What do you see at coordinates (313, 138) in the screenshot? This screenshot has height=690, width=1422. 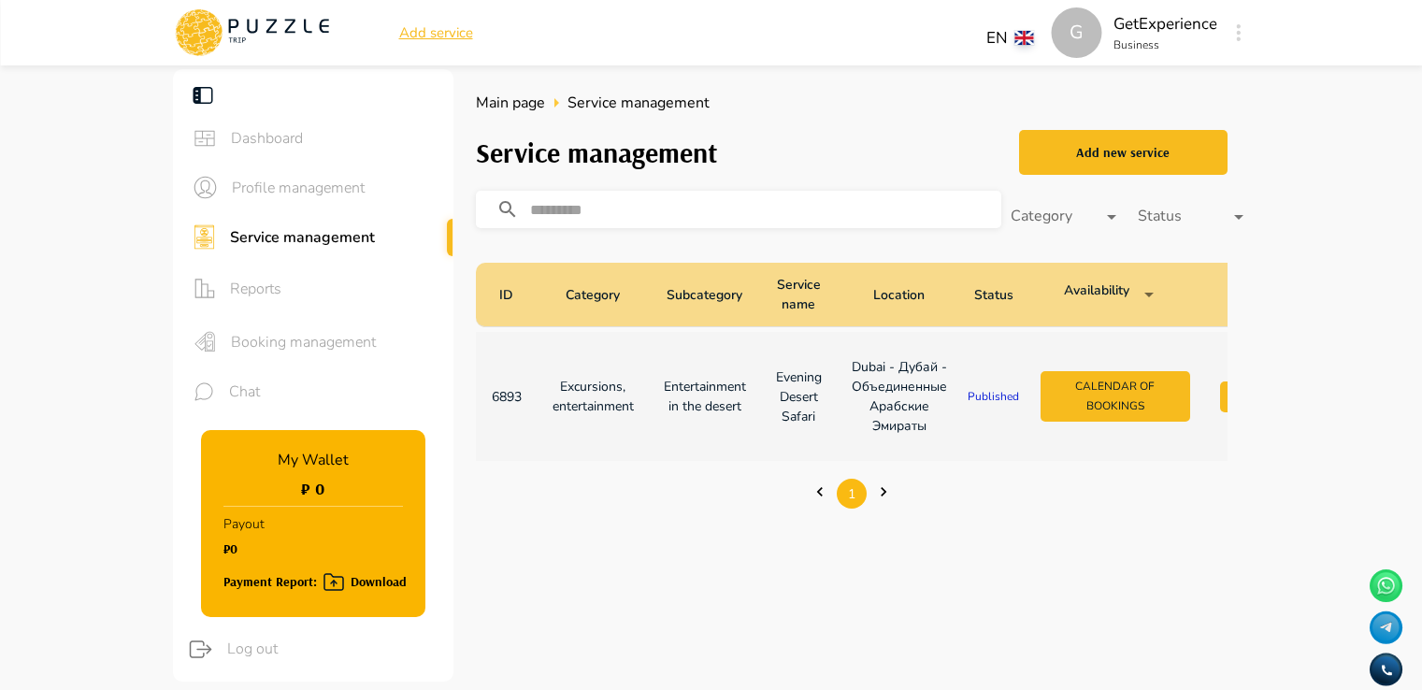 I see `div: sidebar iconsDashboard` at bounding box center [313, 138].